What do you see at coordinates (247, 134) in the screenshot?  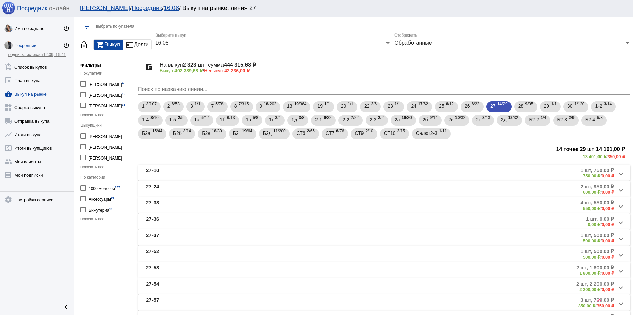 I see `span: /64` at bounding box center [247, 134].